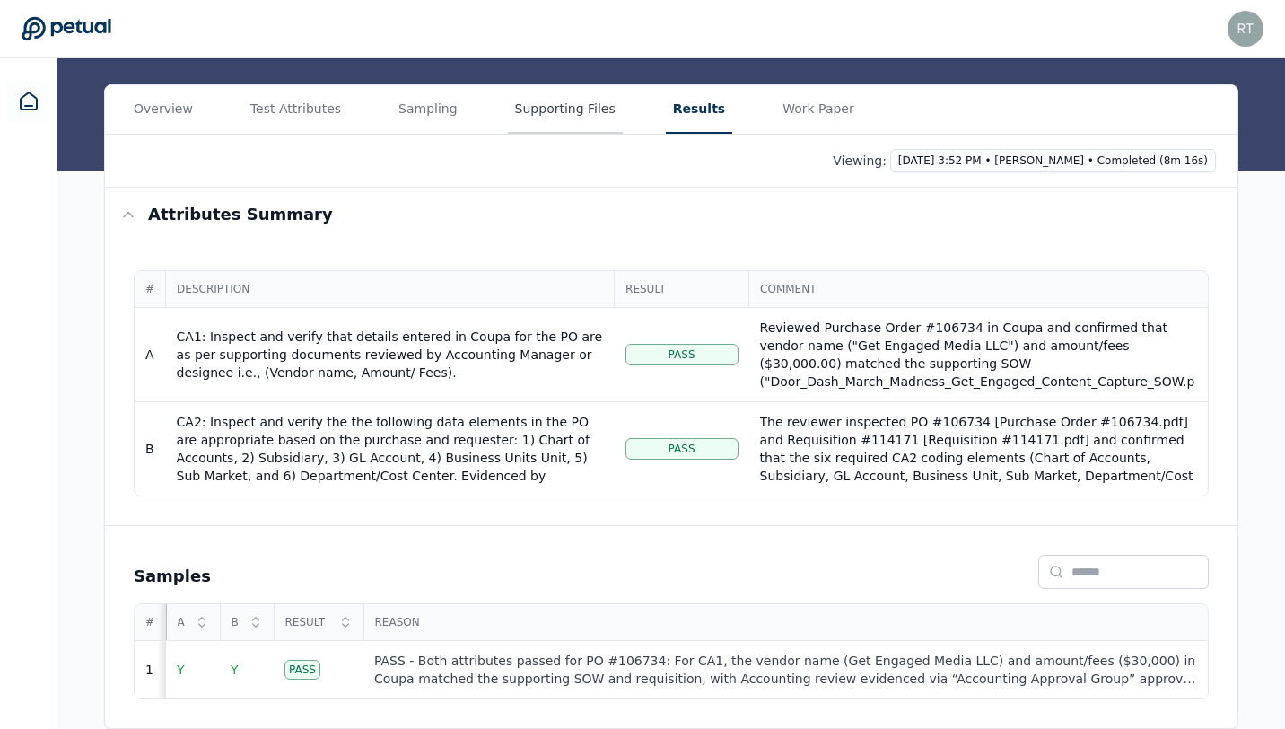 This screenshot has width=1285, height=729. What do you see at coordinates (785, 670) in the screenshot?
I see `div: PASS - Both attributes passed for PO #106734: For CA1, the vendor name (Get Engaged Media LLC) an...` at bounding box center [785, 670].